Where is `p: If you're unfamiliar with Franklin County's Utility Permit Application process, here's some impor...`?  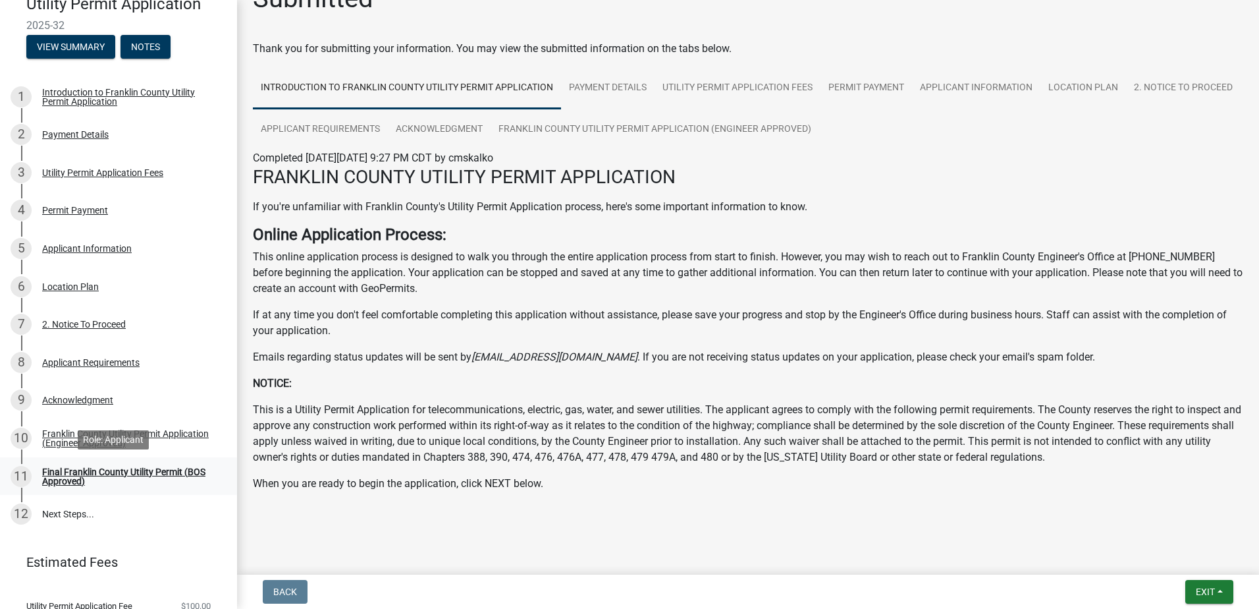
p: If you're unfamiliar with Franklin County's Utility Permit Application process, here's some impor... is located at coordinates (748, 207).